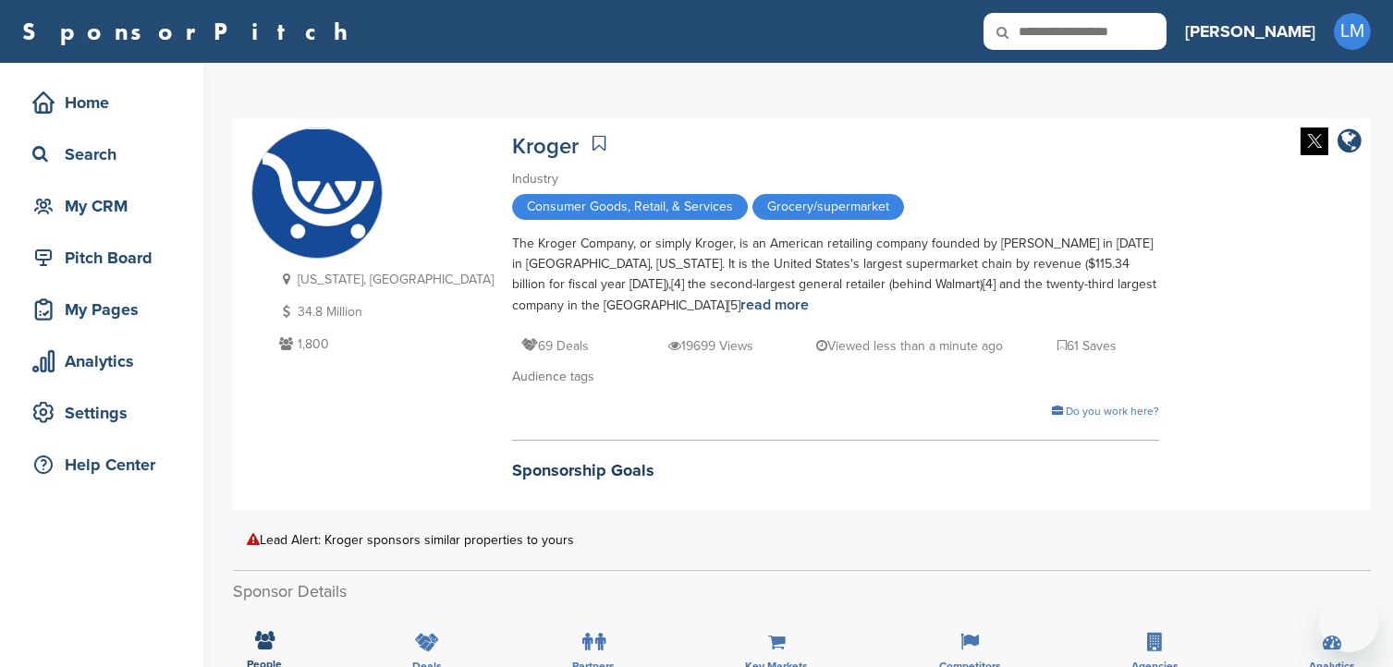 The width and height of the screenshot is (1393, 667). What do you see at coordinates (828, 207) in the screenshot?
I see `span: Grocery/supermarket` at bounding box center [828, 207].